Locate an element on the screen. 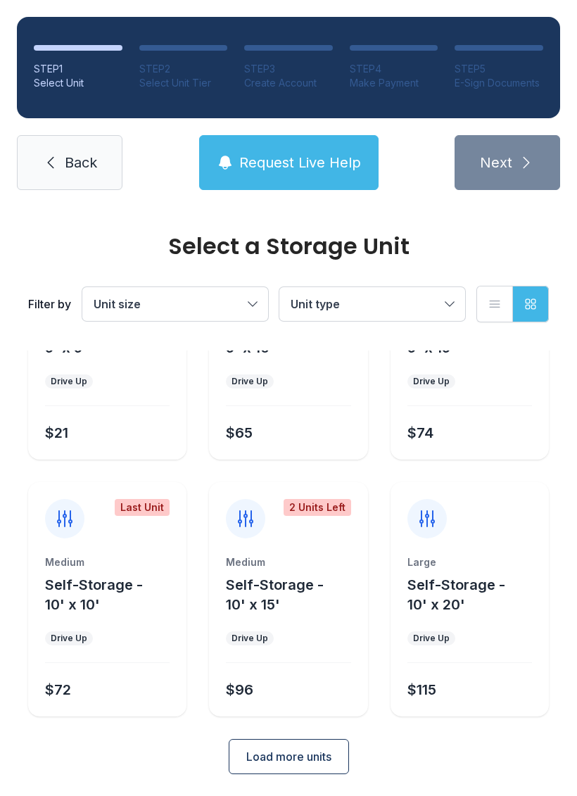 This screenshot has height=796, width=577. div: STEP 1 is located at coordinates (78, 69).